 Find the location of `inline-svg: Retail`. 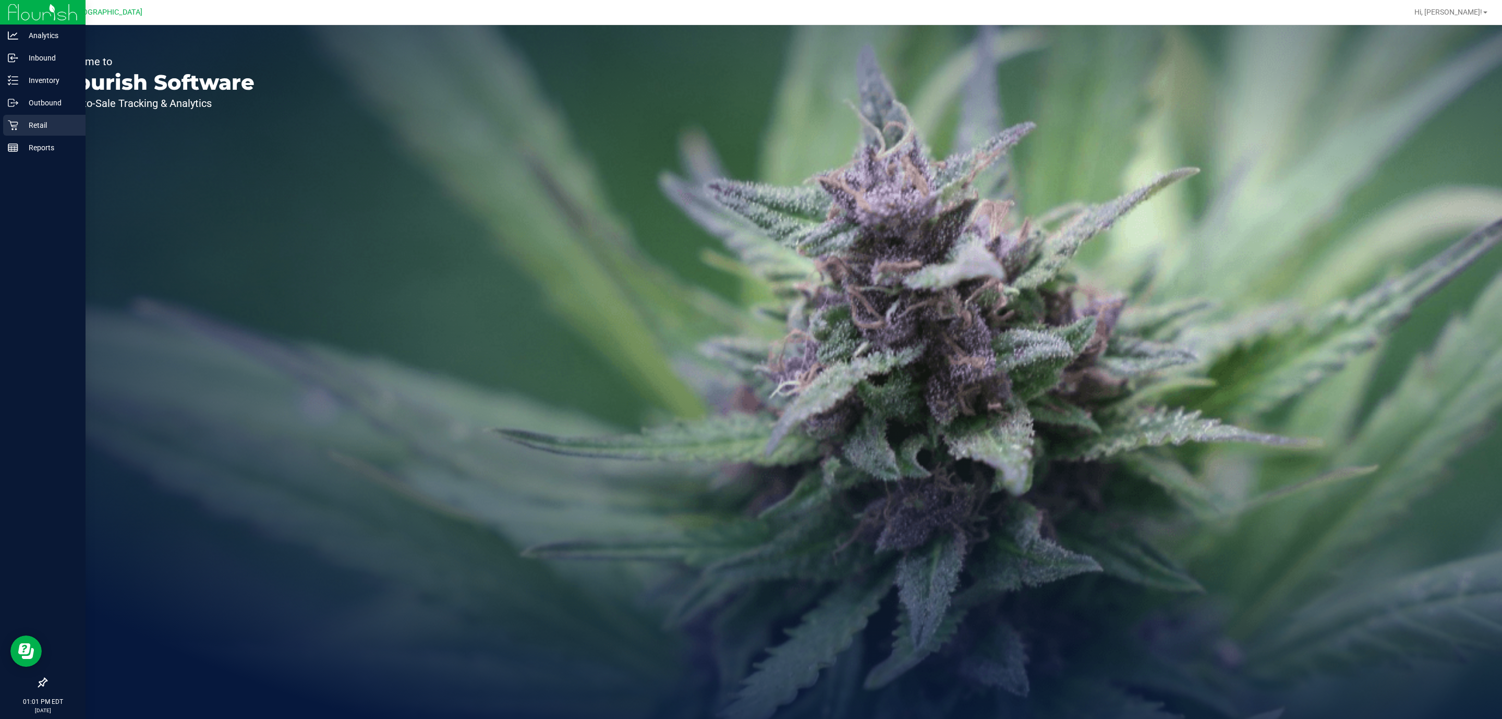

inline-svg: Retail is located at coordinates (13, 125).